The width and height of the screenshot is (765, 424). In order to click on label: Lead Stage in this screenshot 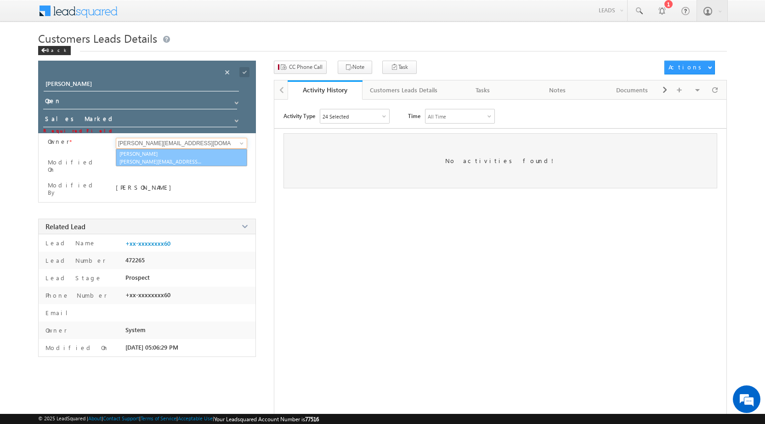, I will do `click(73, 277)`.